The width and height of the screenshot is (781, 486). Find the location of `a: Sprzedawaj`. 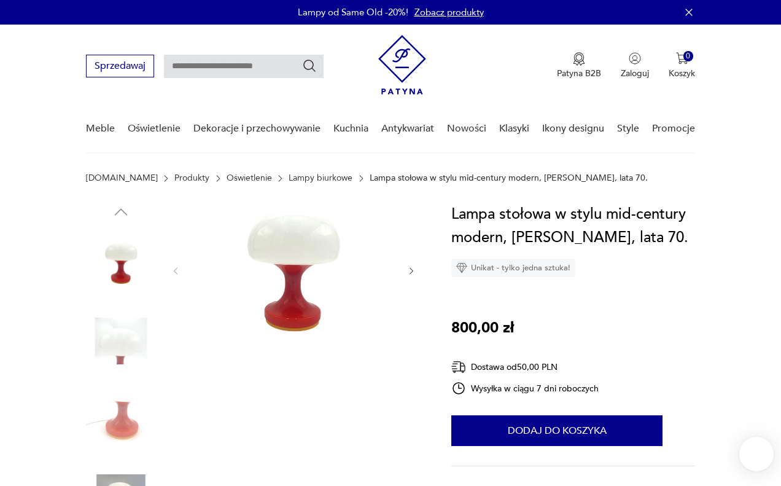

a: Sprzedawaj is located at coordinates (120, 67).